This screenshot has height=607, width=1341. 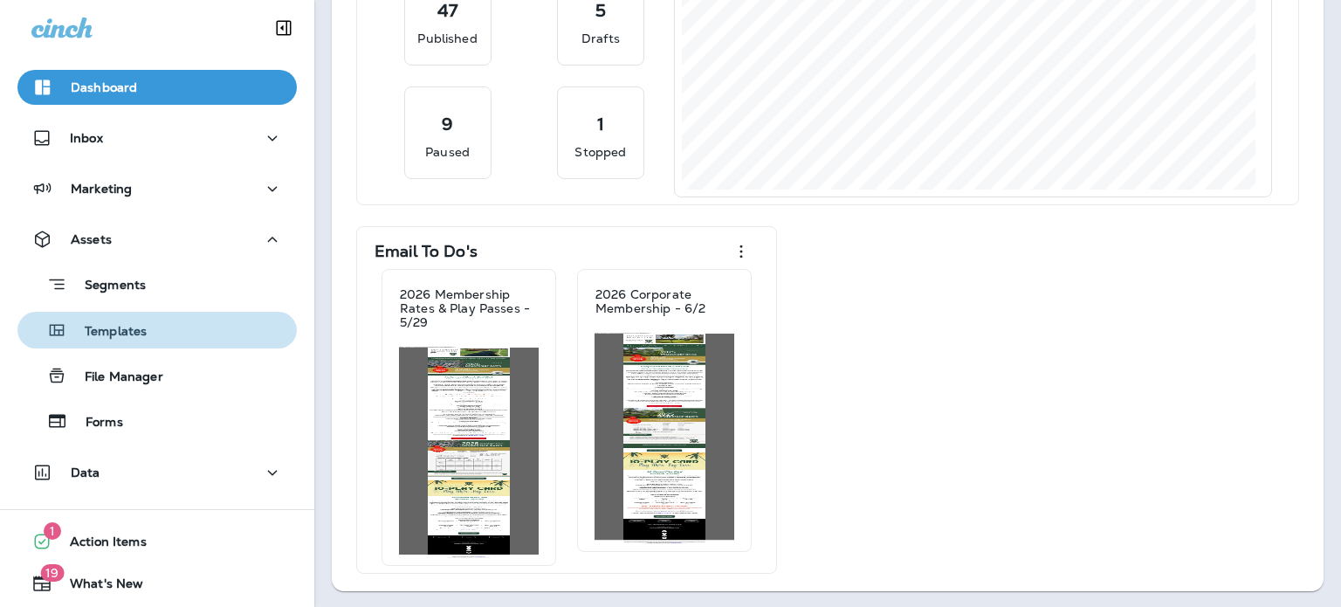 What do you see at coordinates (447, 124) in the screenshot?
I see `p: 9` at bounding box center [447, 124].